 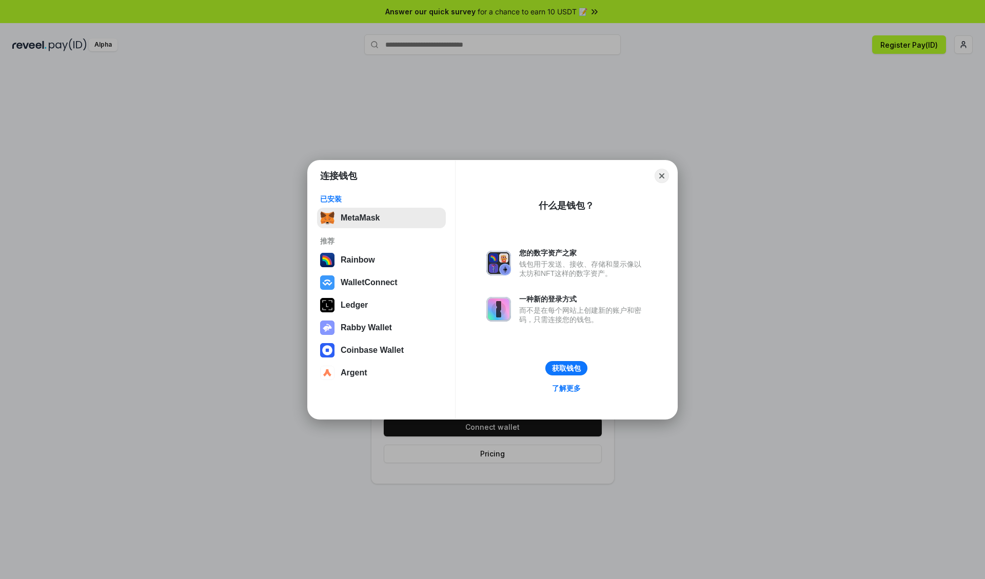 What do you see at coordinates (381, 199) in the screenshot?
I see `div: 已安装` at bounding box center [381, 199].